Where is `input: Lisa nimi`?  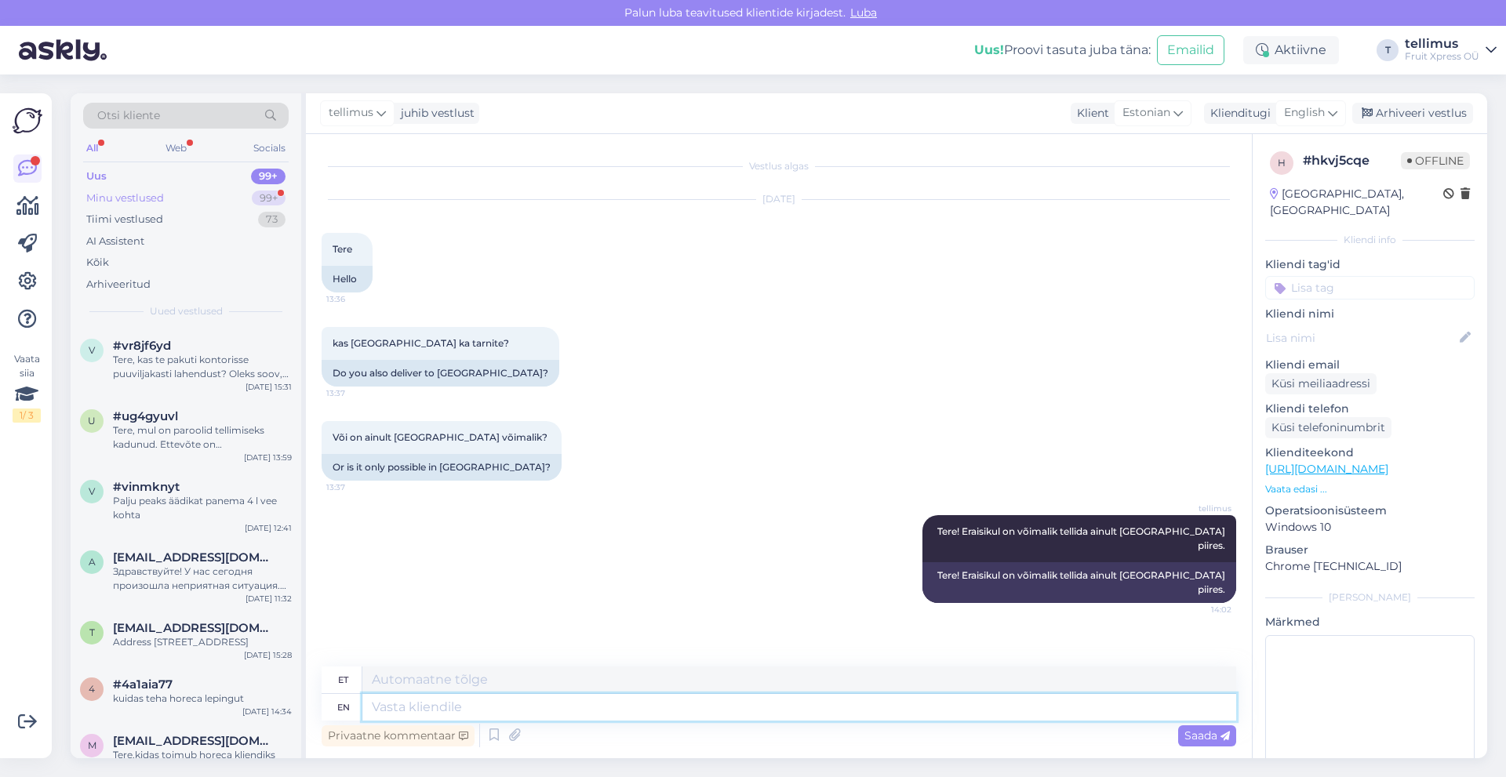 input: Lisa nimi is located at coordinates (1361, 338).